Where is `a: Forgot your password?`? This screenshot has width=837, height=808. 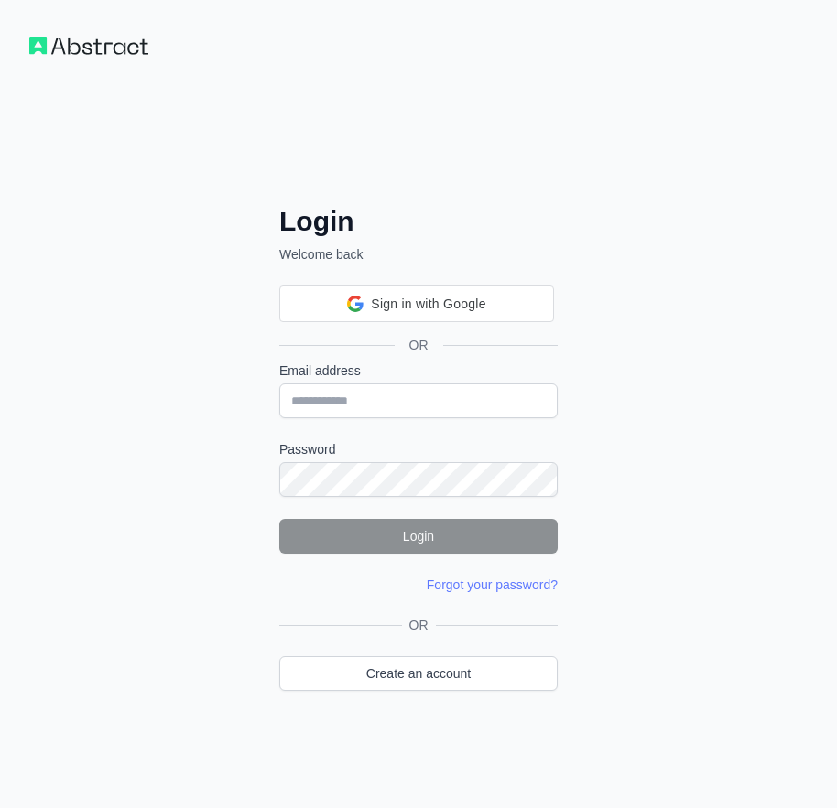 a: Forgot your password? is located at coordinates (492, 585).